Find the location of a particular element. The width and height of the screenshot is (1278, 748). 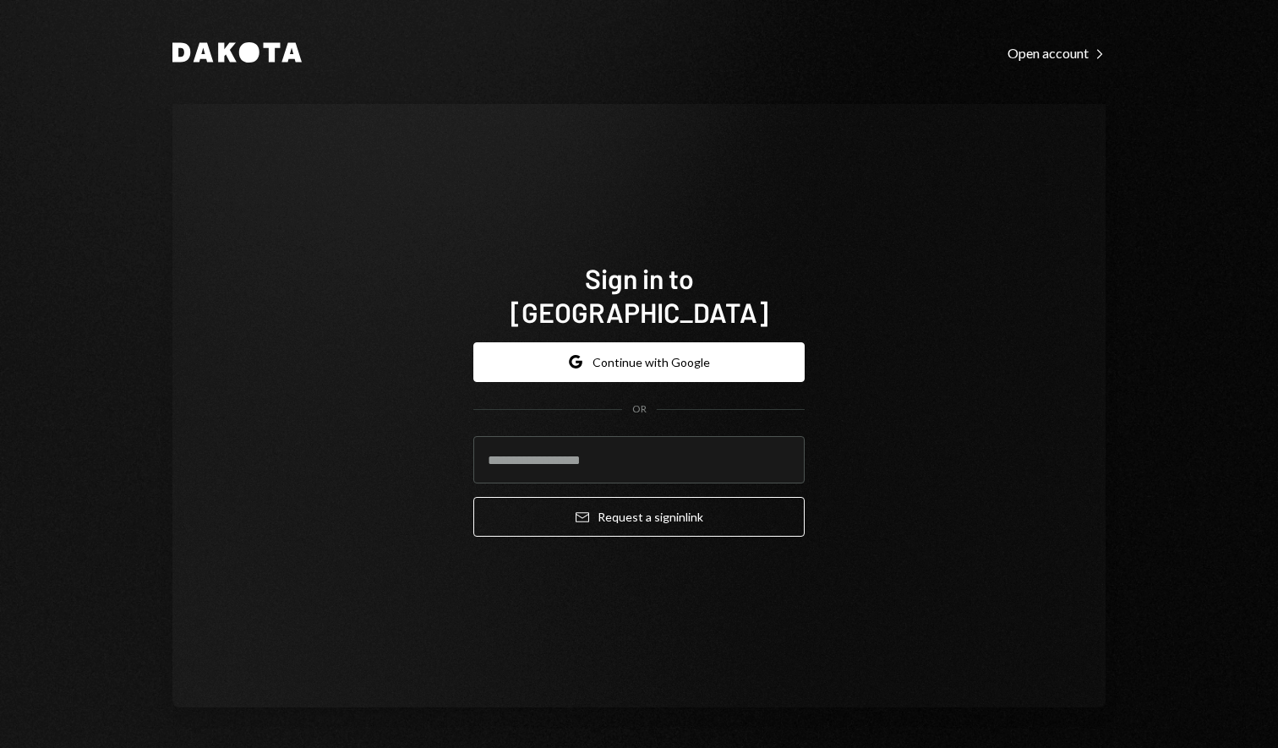

div: Open account is located at coordinates (1056, 53).